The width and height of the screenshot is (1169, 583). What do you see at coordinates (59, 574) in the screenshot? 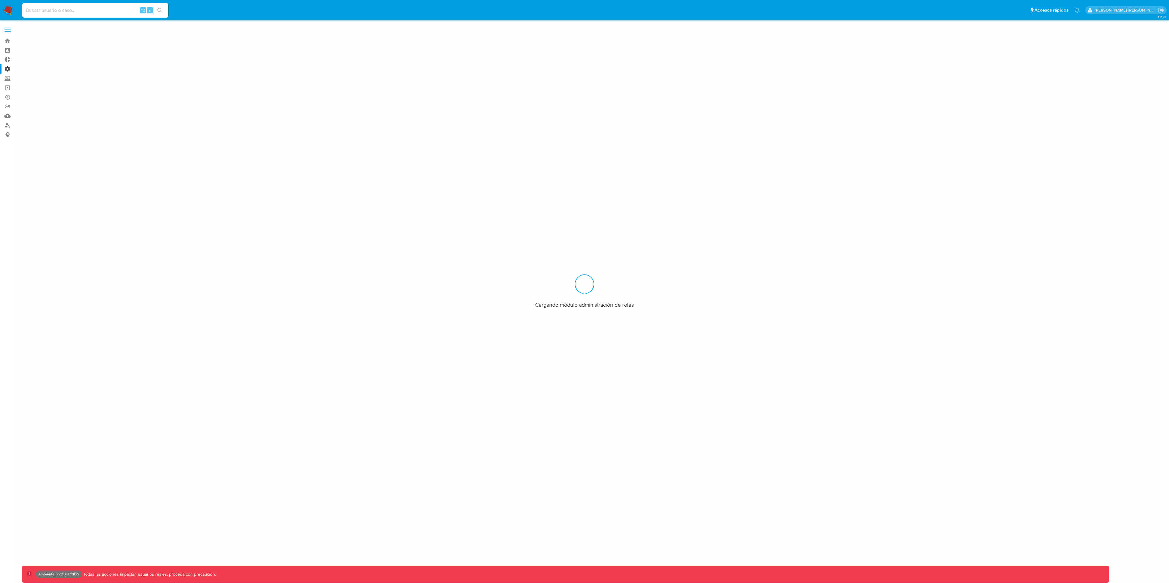
I see `p: Ambiente: PRODUCCIÓN` at bounding box center [59, 574].